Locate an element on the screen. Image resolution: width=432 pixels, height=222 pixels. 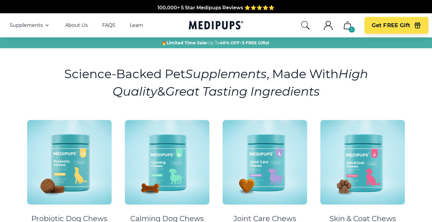
span: Supplements is located at coordinates (26, 25).